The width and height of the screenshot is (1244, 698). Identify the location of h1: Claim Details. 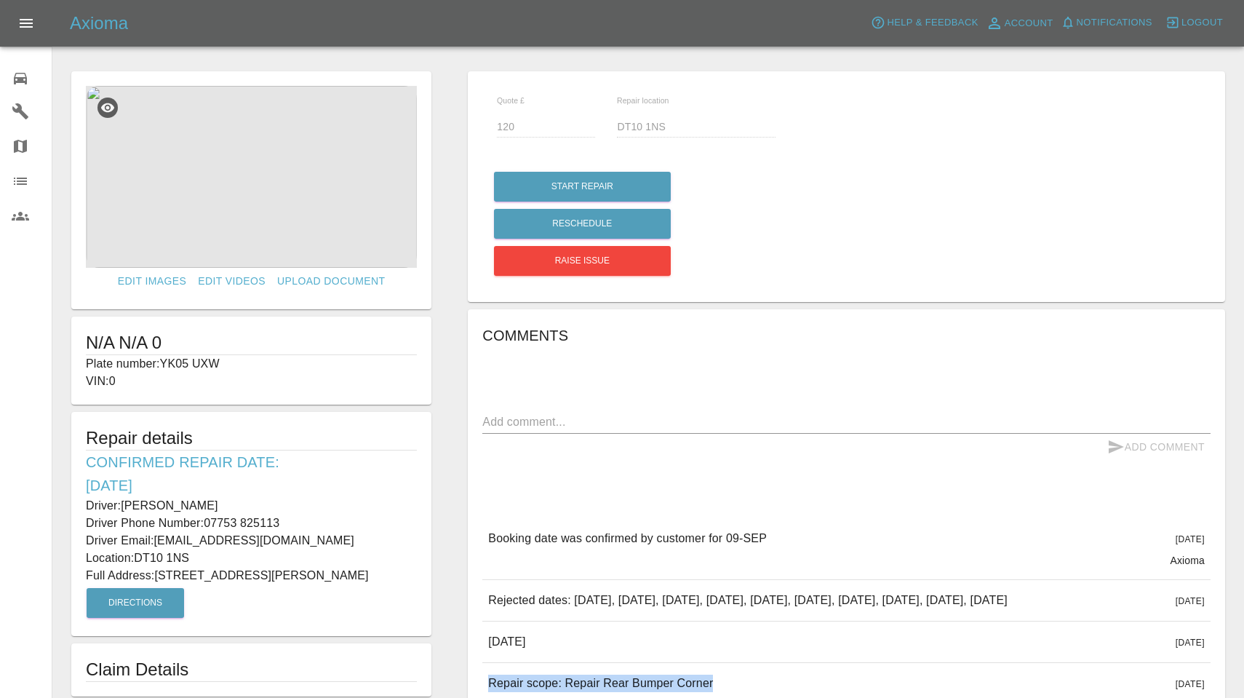
(251, 670).